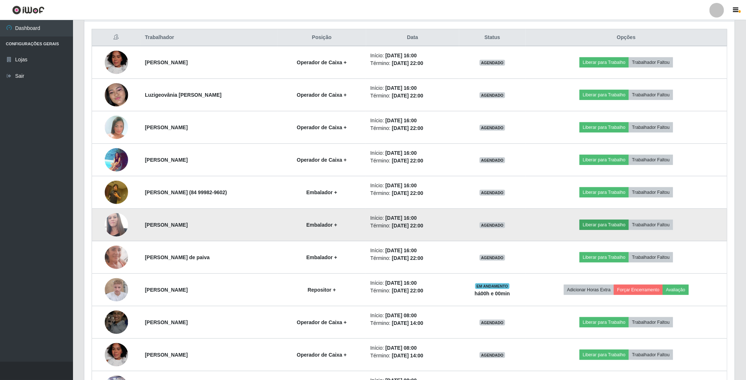 This screenshot has width=746, height=380. I want to click on button: Adicionar Horas Extra, so click(589, 290).